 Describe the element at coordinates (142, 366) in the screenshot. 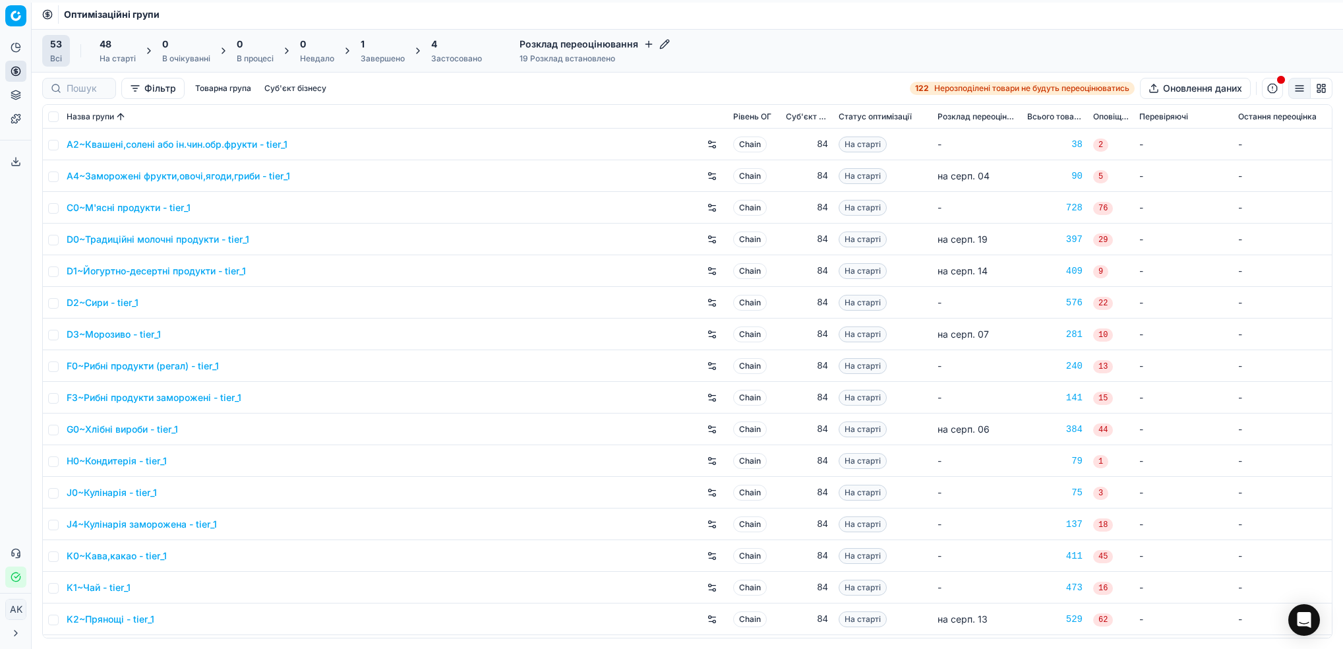

I see `a: F0~Рибні продукти (регал) - tier_1` at that location.